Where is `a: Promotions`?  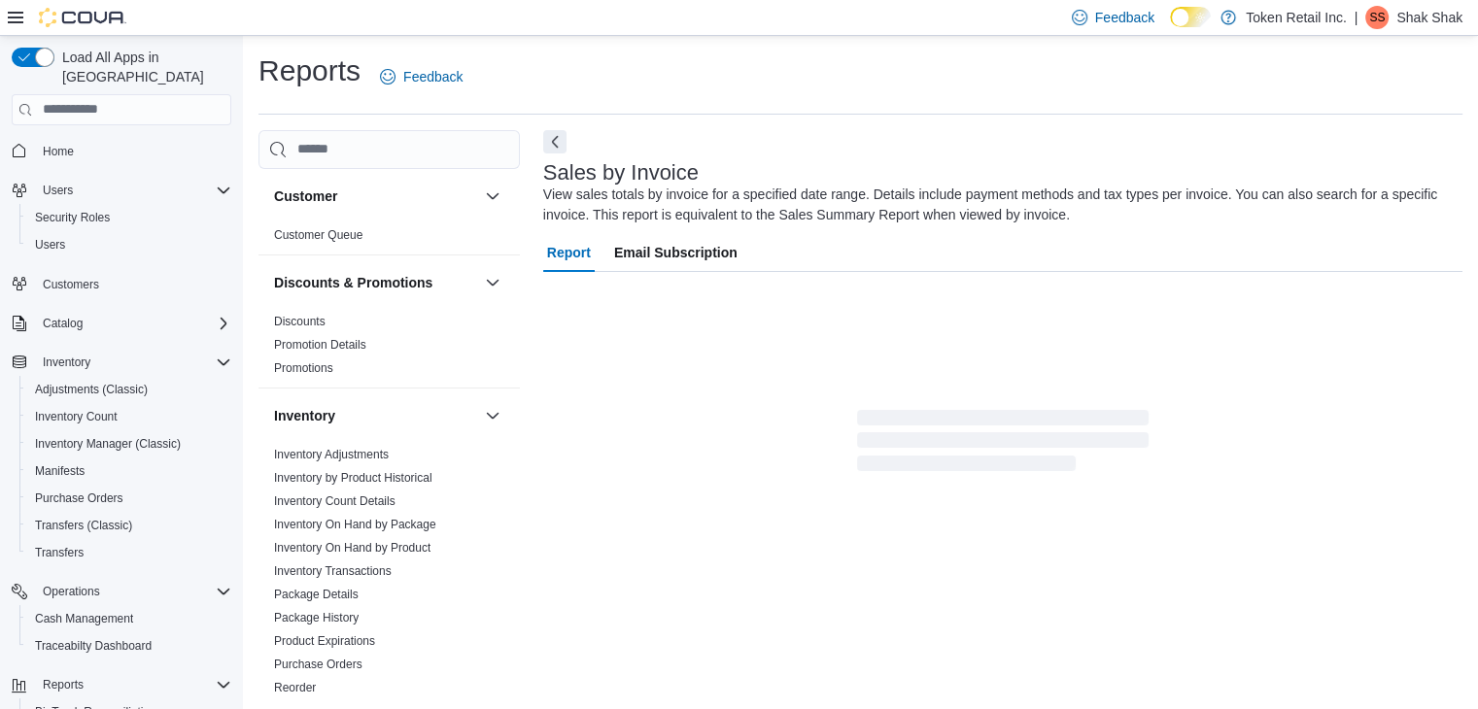 a: Promotions is located at coordinates (303, 368).